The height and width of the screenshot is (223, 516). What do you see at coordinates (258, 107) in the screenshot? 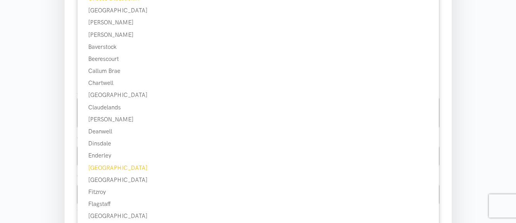
I see `div: Claudelands` at bounding box center [258, 107].